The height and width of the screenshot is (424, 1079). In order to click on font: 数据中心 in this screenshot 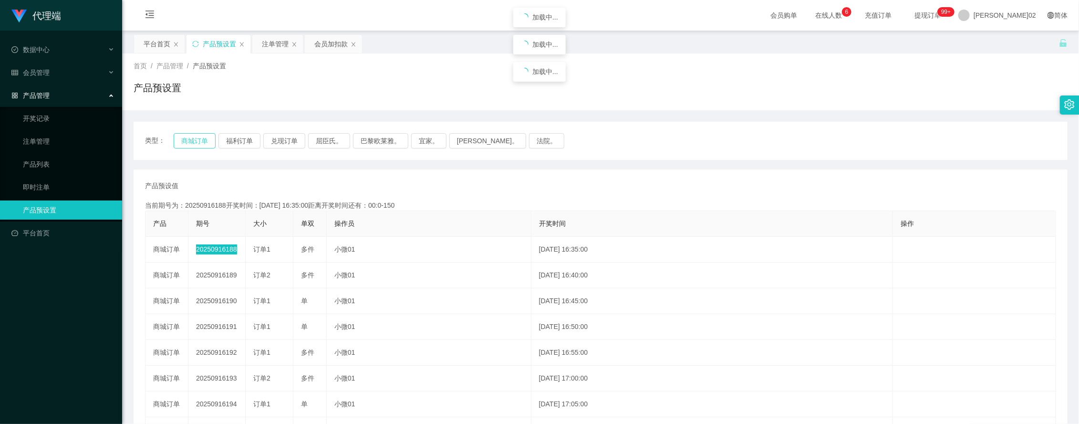, I will do `click(36, 50)`.